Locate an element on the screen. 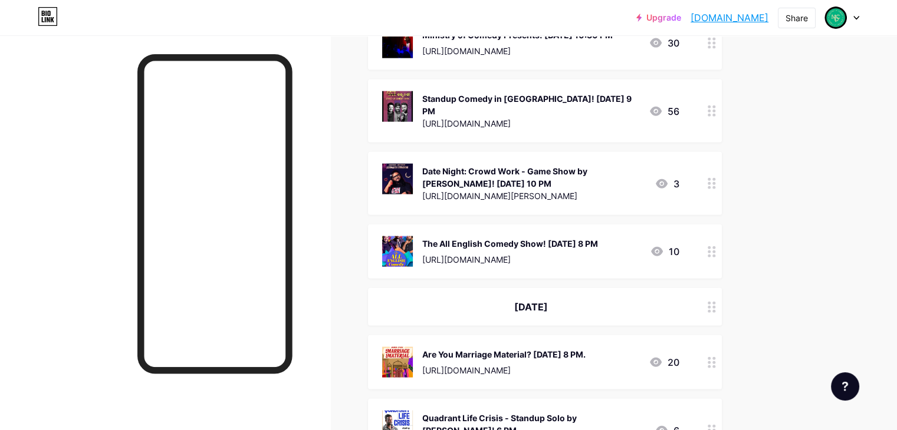  a: Upgrade is located at coordinates (658, 18).